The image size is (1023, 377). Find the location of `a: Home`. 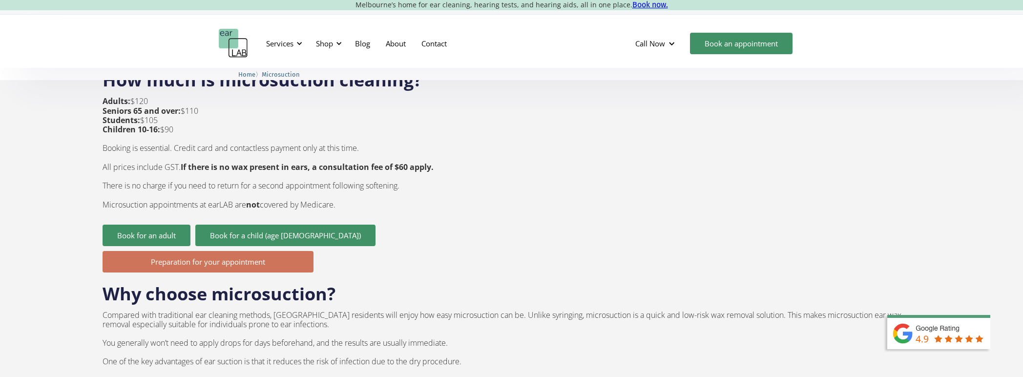

a: Home is located at coordinates (247, 74).